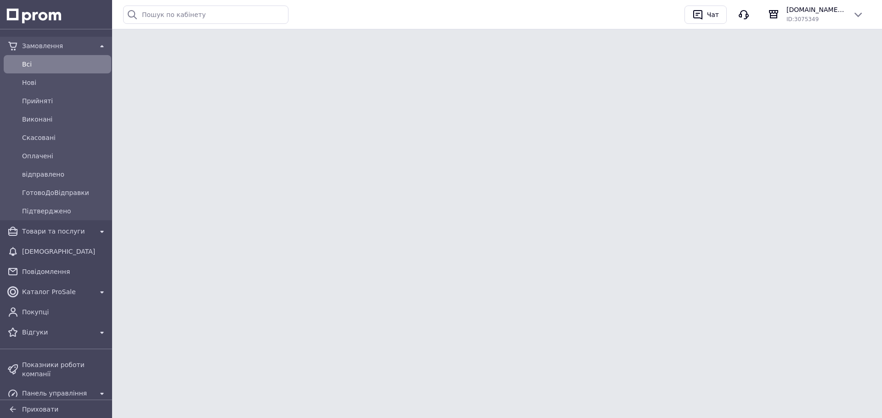  What do you see at coordinates (65, 312) in the screenshot?
I see `span: Покупці` at bounding box center [65, 312].